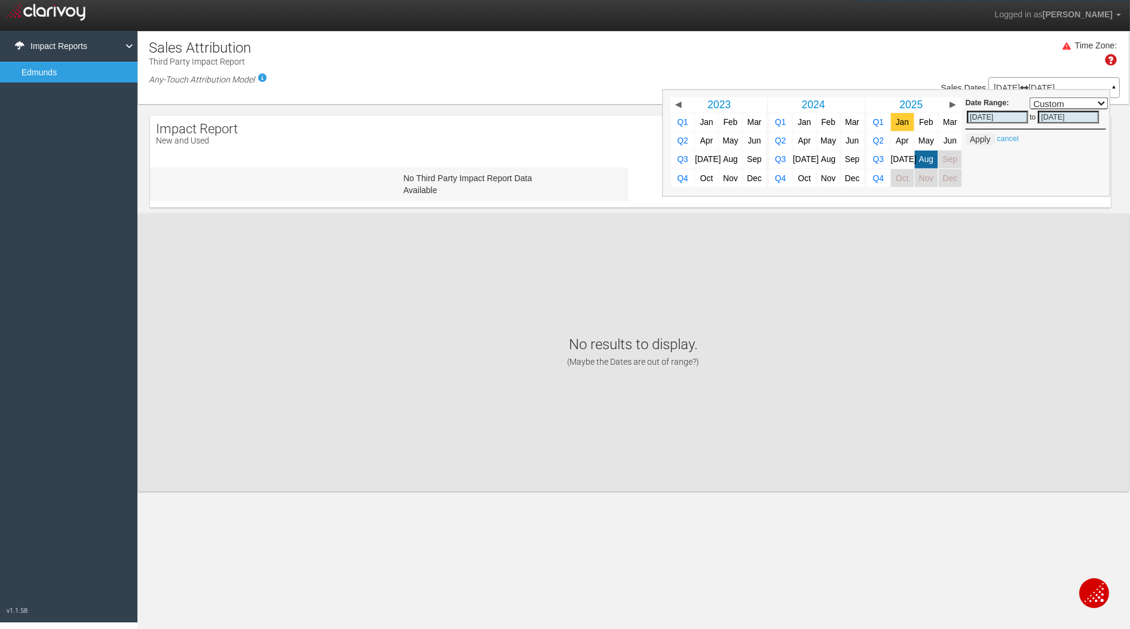  What do you see at coordinates (634, 362) in the screenshot?
I see `span: (Maybe the Dates are out of range?)` at bounding box center [634, 362].